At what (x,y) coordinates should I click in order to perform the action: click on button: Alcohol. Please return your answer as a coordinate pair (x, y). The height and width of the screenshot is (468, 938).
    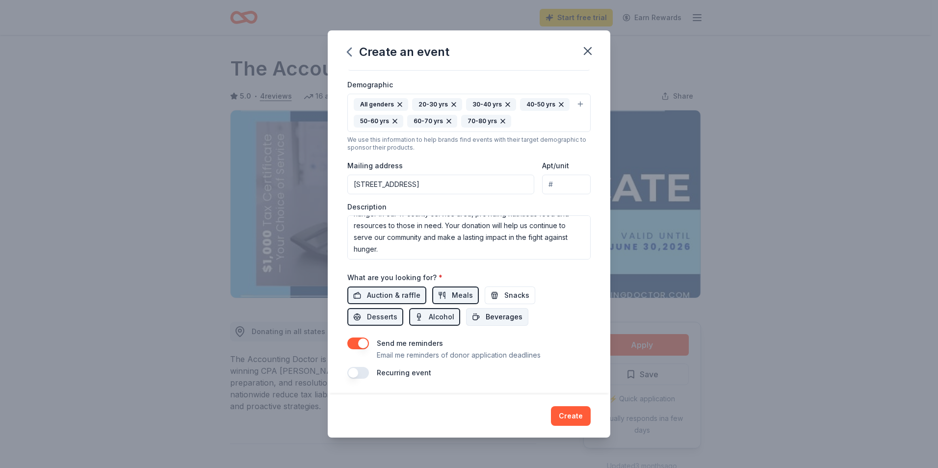
    Looking at the image, I should click on (435, 317).